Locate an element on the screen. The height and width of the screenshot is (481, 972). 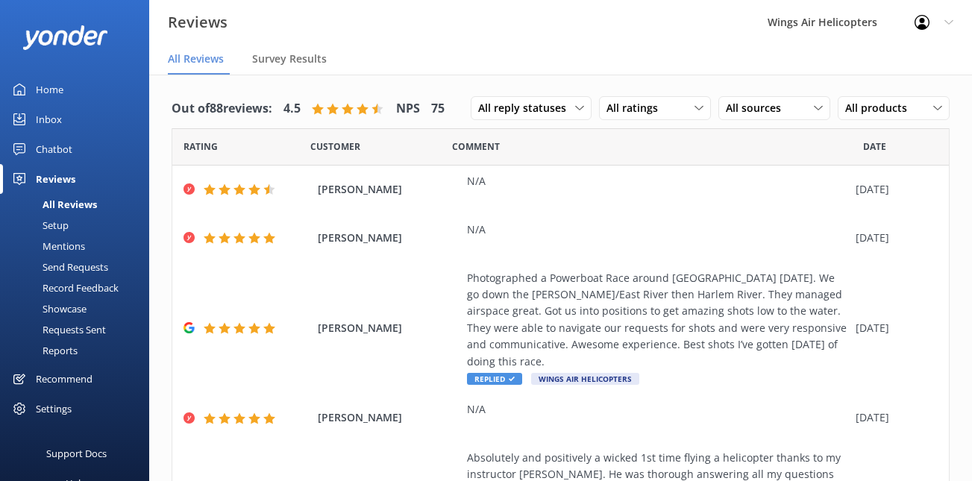
span: Wings Air Helicopters is located at coordinates (585, 379).